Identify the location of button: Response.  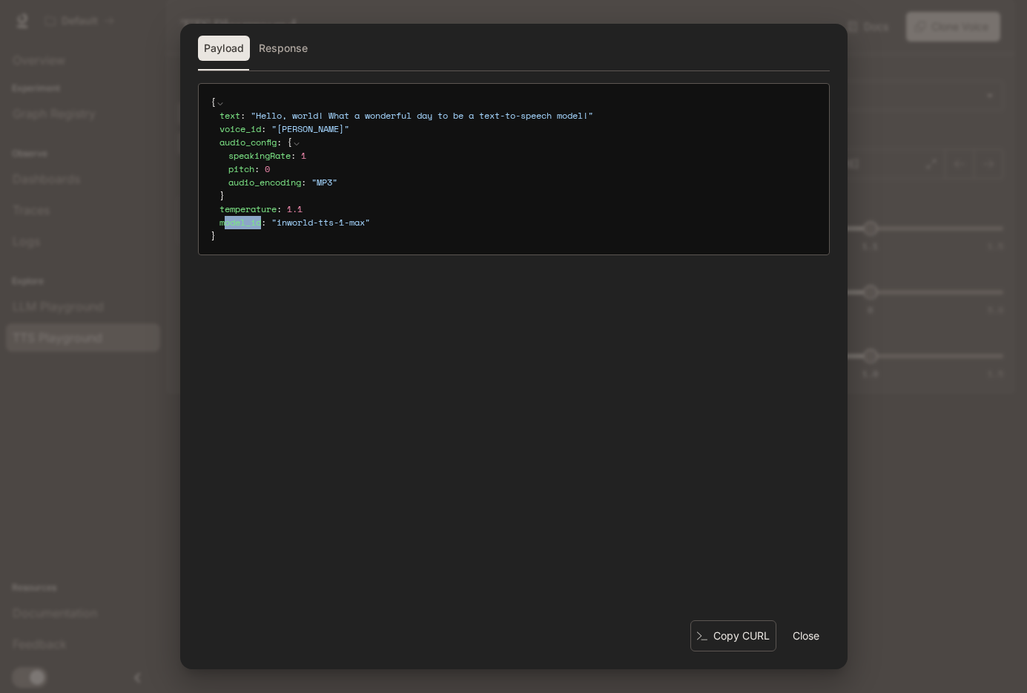
(283, 48).